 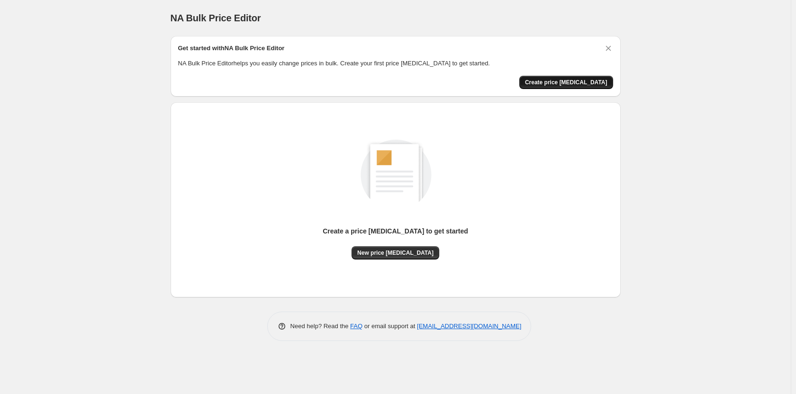 I want to click on span: or email support at, so click(x=390, y=326).